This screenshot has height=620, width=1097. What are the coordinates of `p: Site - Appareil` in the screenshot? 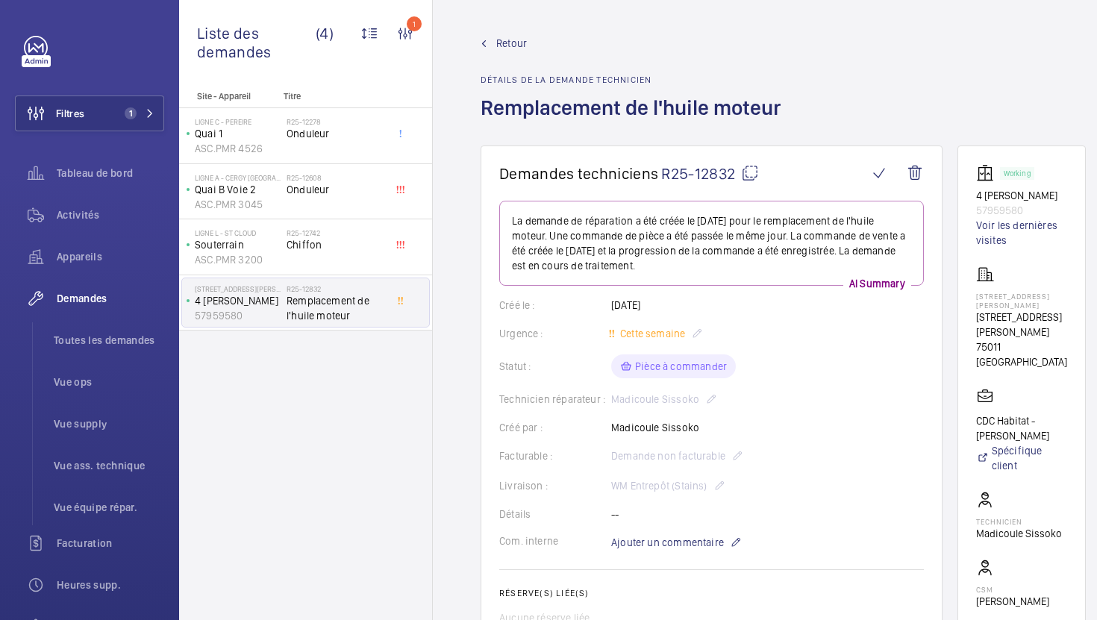 It's located at (228, 96).